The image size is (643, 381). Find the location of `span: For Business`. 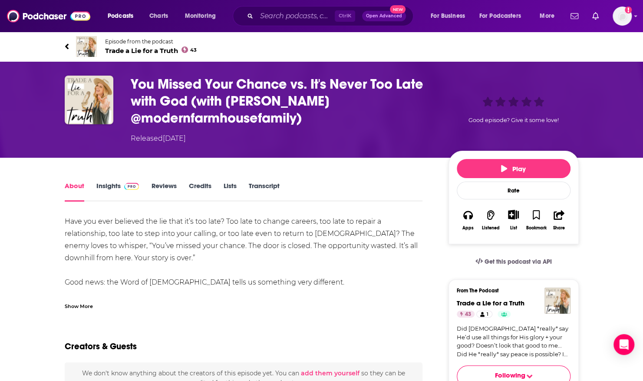

span: For Business is located at coordinates (448, 16).